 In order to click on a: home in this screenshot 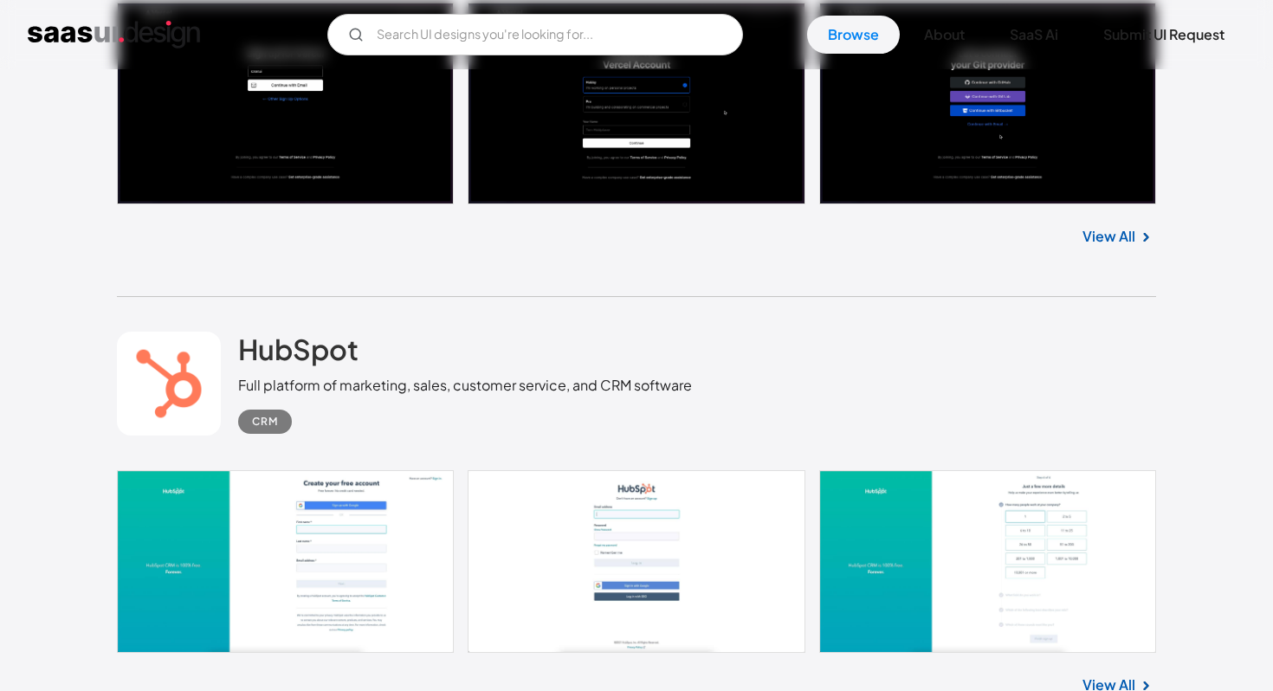, I will do `click(113, 35)`.